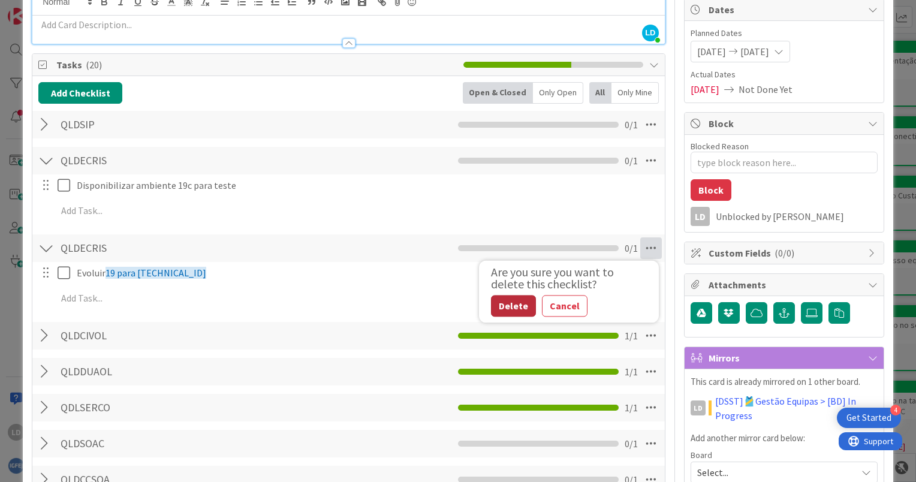 This screenshot has width=916, height=482. Describe the element at coordinates (701, 455) in the screenshot. I see `span: Board` at that location.